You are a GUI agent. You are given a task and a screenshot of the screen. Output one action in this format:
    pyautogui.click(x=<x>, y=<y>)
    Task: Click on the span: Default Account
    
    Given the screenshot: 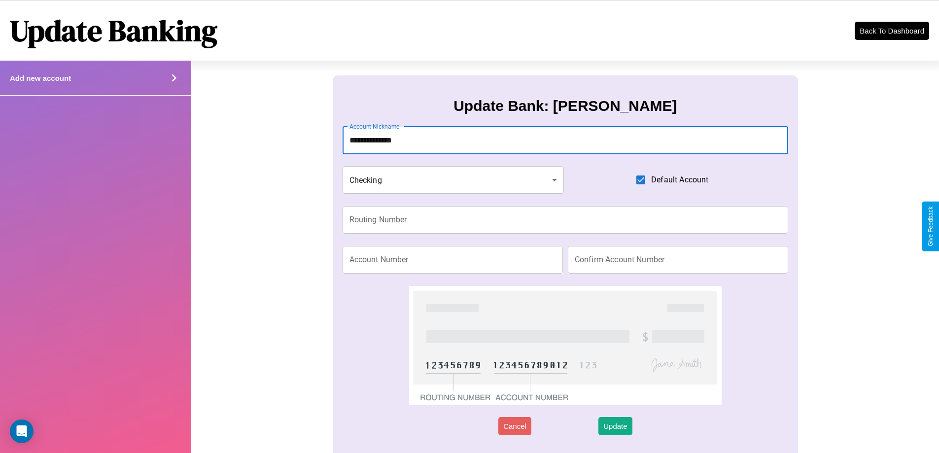 What is the action you would take?
    pyautogui.click(x=680, y=180)
    